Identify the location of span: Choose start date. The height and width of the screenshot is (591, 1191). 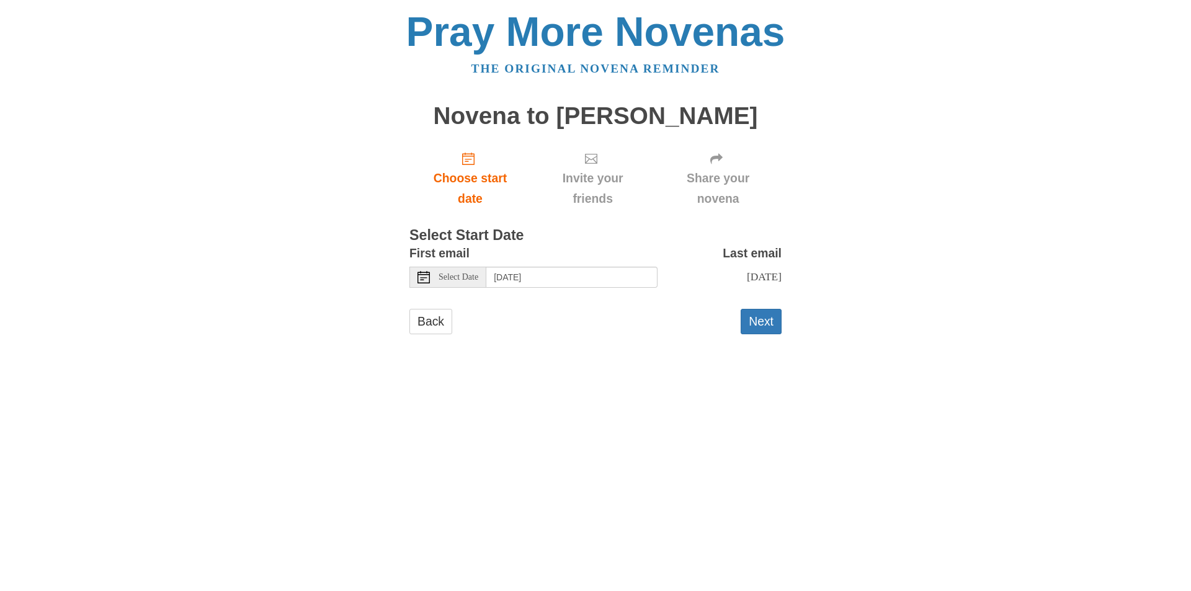
(470, 189).